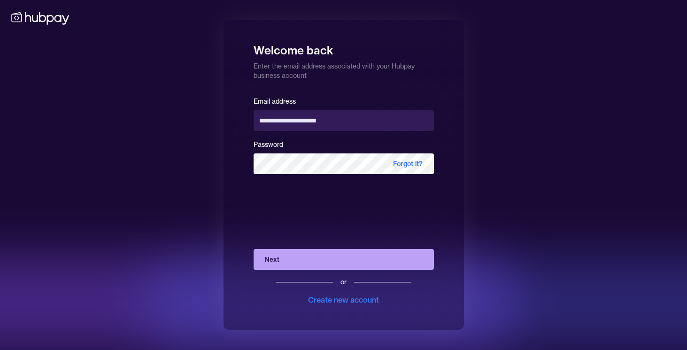 The width and height of the screenshot is (687, 350). What do you see at coordinates (344, 260) in the screenshot?
I see `button: Next` at bounding box center [344, 260].